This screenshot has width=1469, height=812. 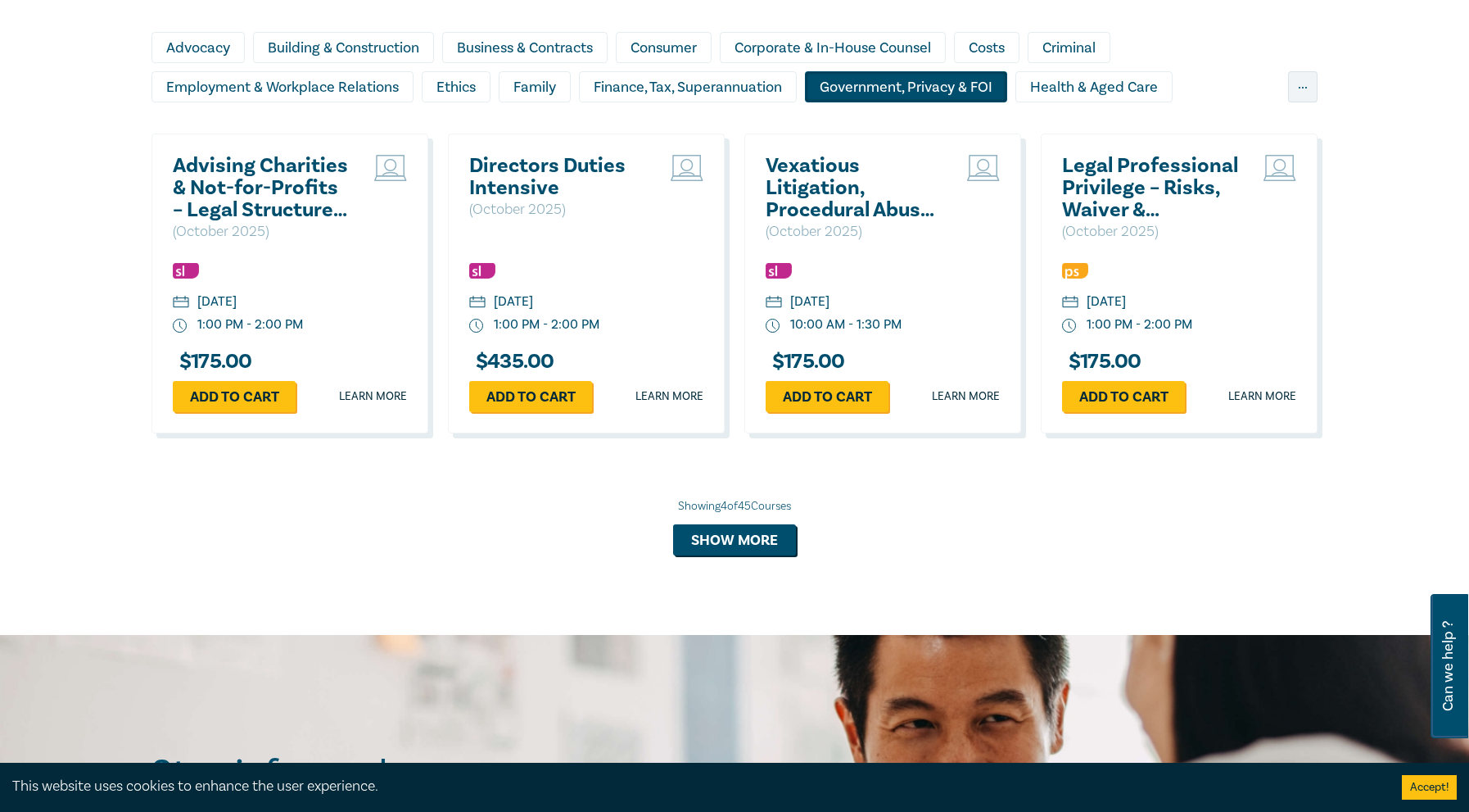 What do you see at coordinates (846, 324) in the screenshot?
I see `div: 10:00 AM - 1:30 PM` at bounding box center [846, 324].